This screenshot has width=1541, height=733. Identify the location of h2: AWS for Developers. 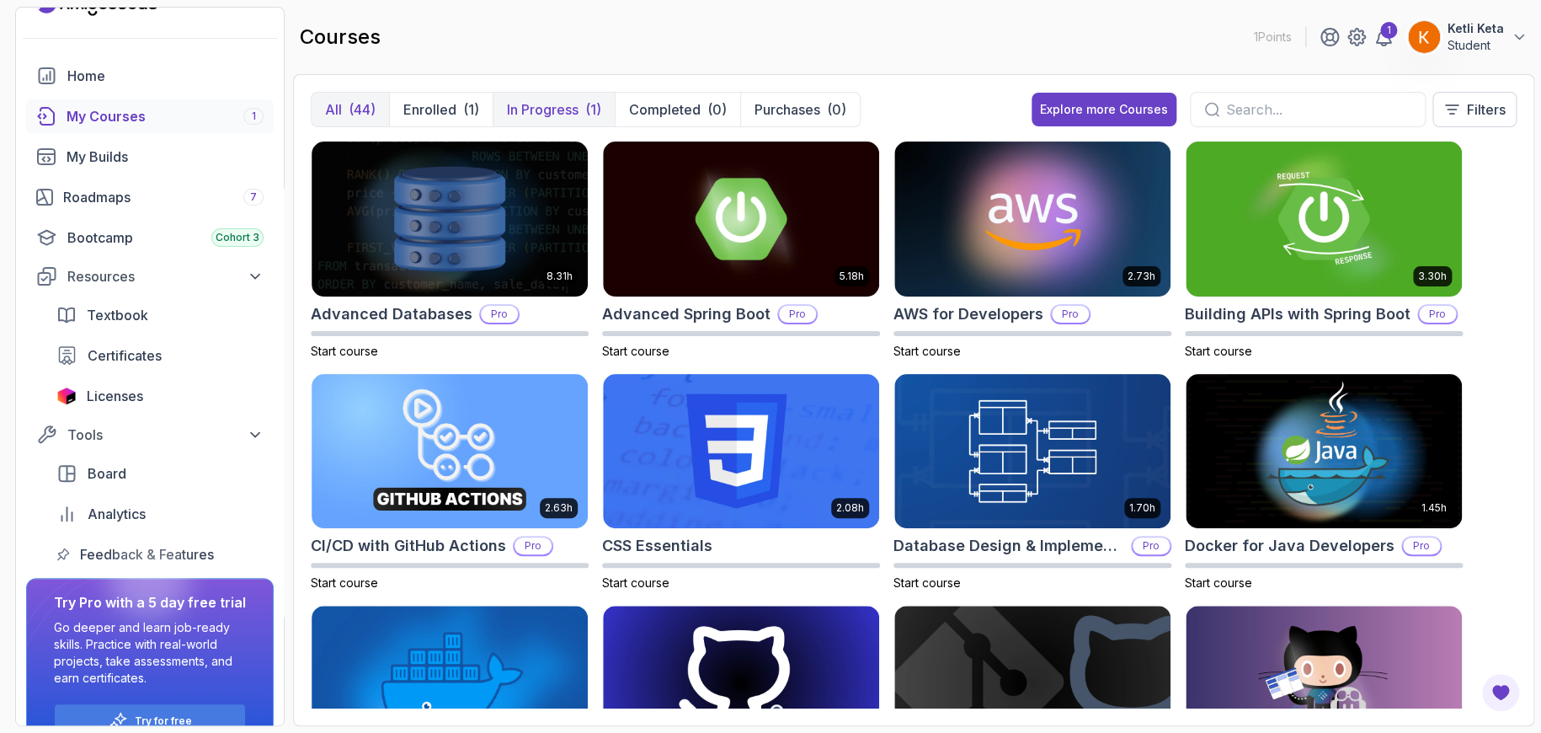
(968, 314).